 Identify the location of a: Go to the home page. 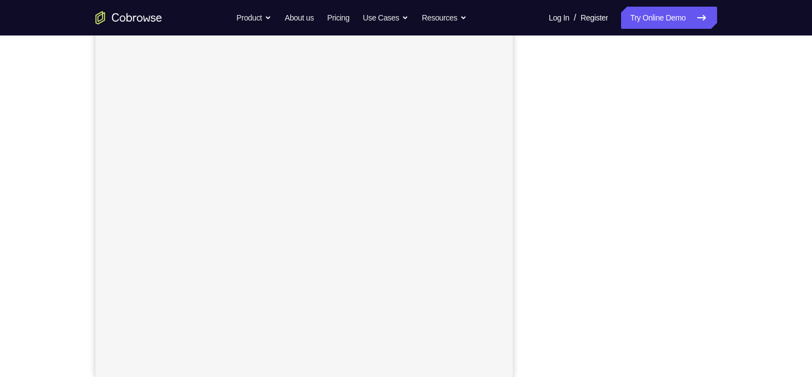
(129, 18).